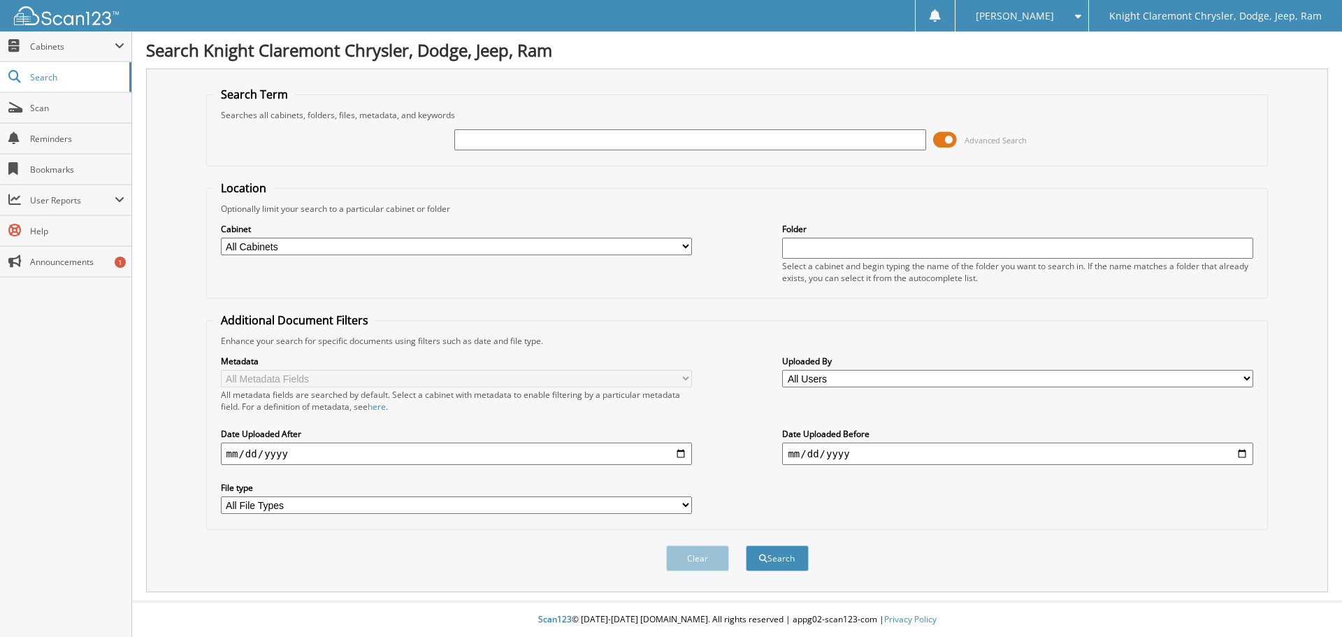 Image resolution: width=1342 pixels, height=637 pixels. Describe the element at coordinates (1018, 229) in the screenshot. I see `label: Folder` at that location.